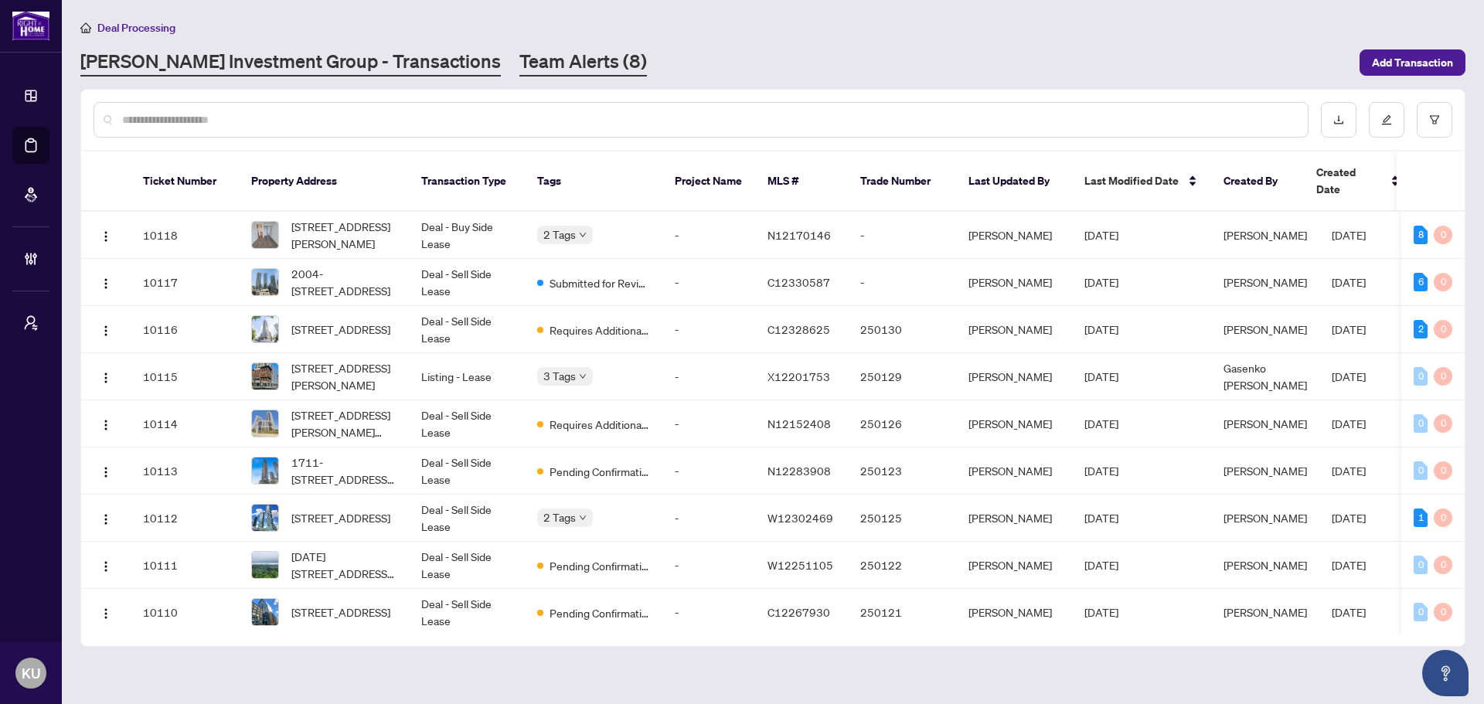 Image resolution: width=1484 pixels, height=704 pixels. Describe the element at coordinates (185, 376) in the screenshot. I see `td: 10115` at that location.